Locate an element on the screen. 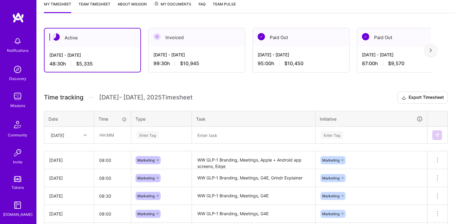 This screenshot has width=455, height=224. i: icon Chevron is located at coordinates (85, 135).